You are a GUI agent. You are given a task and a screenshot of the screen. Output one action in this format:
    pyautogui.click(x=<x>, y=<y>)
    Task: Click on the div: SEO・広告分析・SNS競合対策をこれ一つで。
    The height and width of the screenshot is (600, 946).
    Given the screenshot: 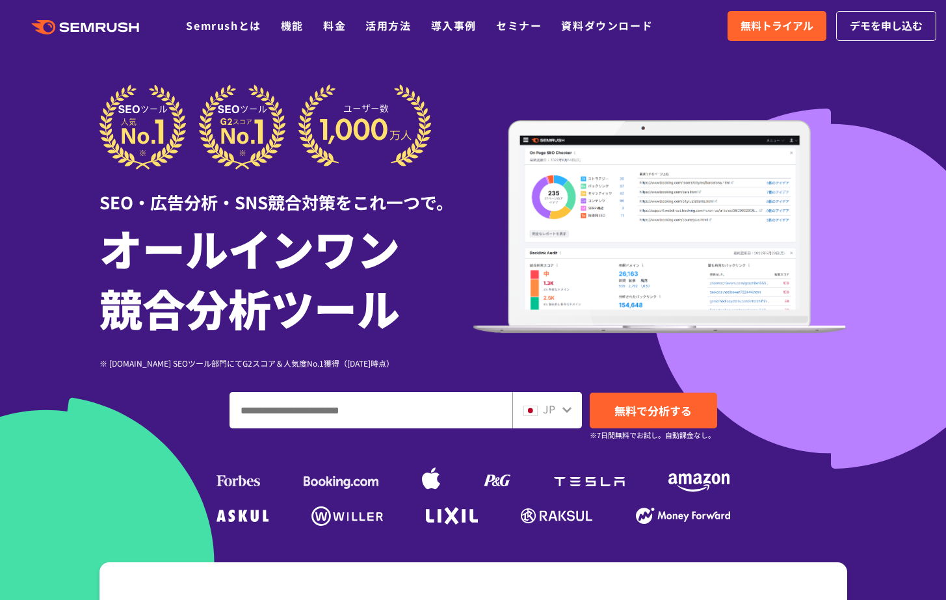 What is the action you would take?
    pyautogui.click(x=286, y=192)
    